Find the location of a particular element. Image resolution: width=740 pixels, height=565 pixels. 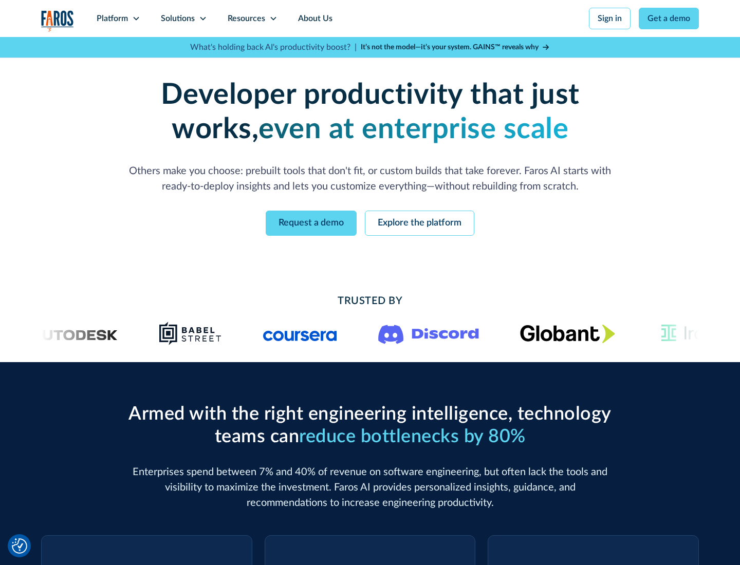

h2: Trusted By is located at coordinates (370, 301).